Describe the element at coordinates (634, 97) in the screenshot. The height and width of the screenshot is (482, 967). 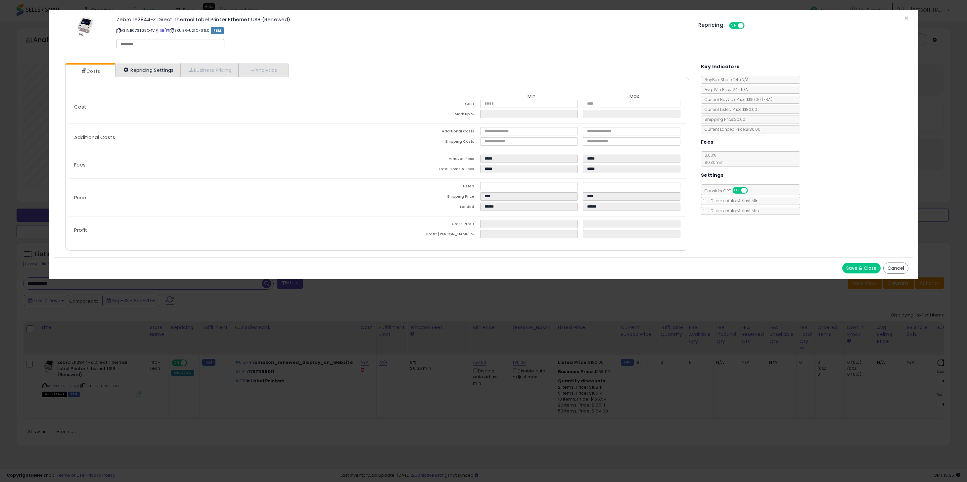
I see `th: Max` at that location.